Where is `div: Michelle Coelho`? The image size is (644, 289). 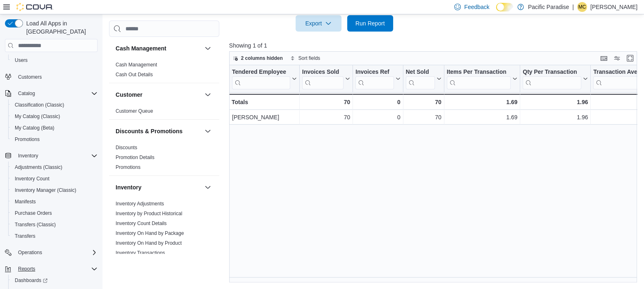 div: Michelle Coelho is located at coordinates (582, 7).